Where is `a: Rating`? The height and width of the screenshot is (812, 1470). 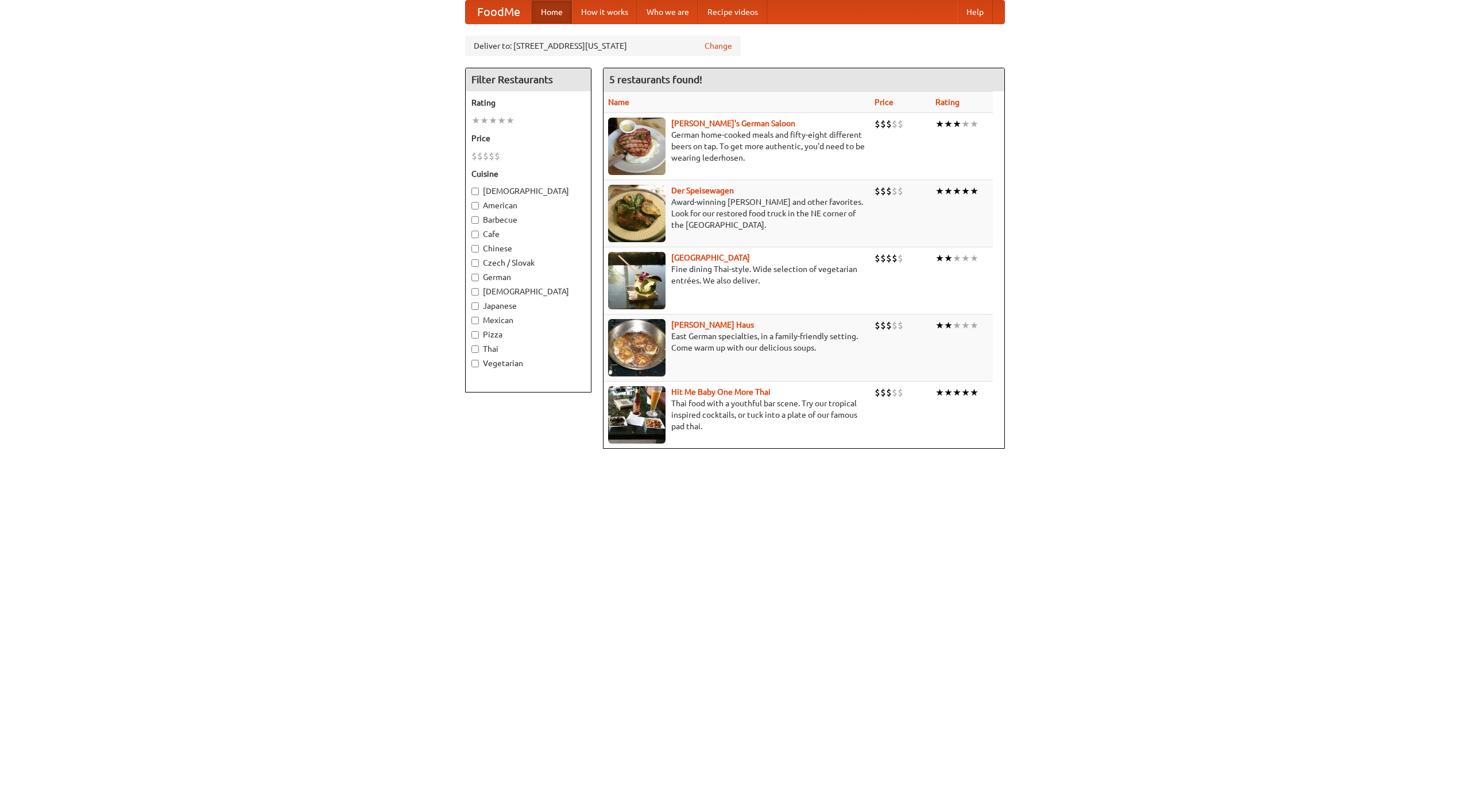
a: Rating is located at coordinates (948, 102).